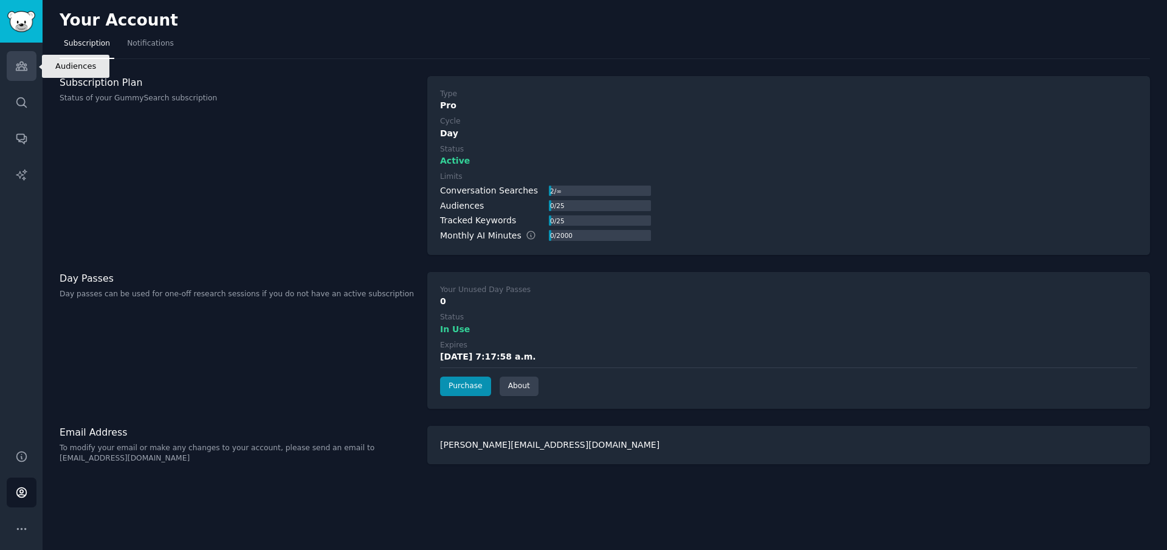 Image resolution: width=1167 pixels, height=550 pixels. Describe the element at coordinates (453, 345) in the screenshot. I see `div: Expires` at that location.